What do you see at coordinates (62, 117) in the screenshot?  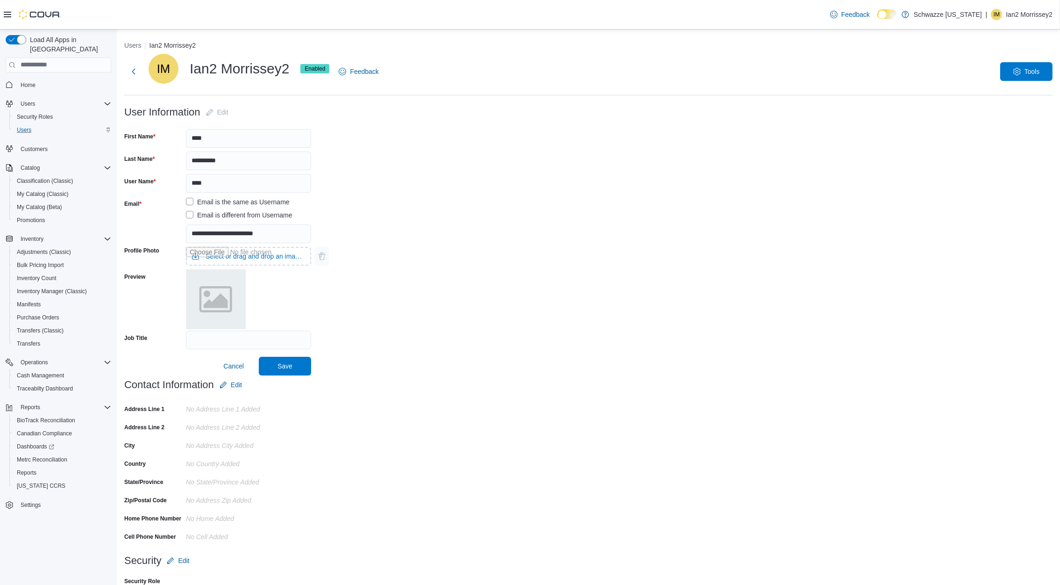 I see `button: Security Roles` at bounding box center [62, 117].